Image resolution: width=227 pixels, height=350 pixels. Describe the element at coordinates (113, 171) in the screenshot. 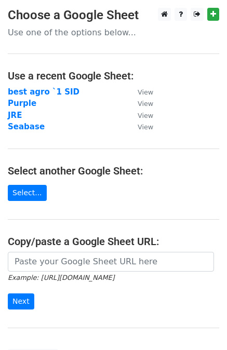

I see `h4: Select another Google Sheet:` at that location.